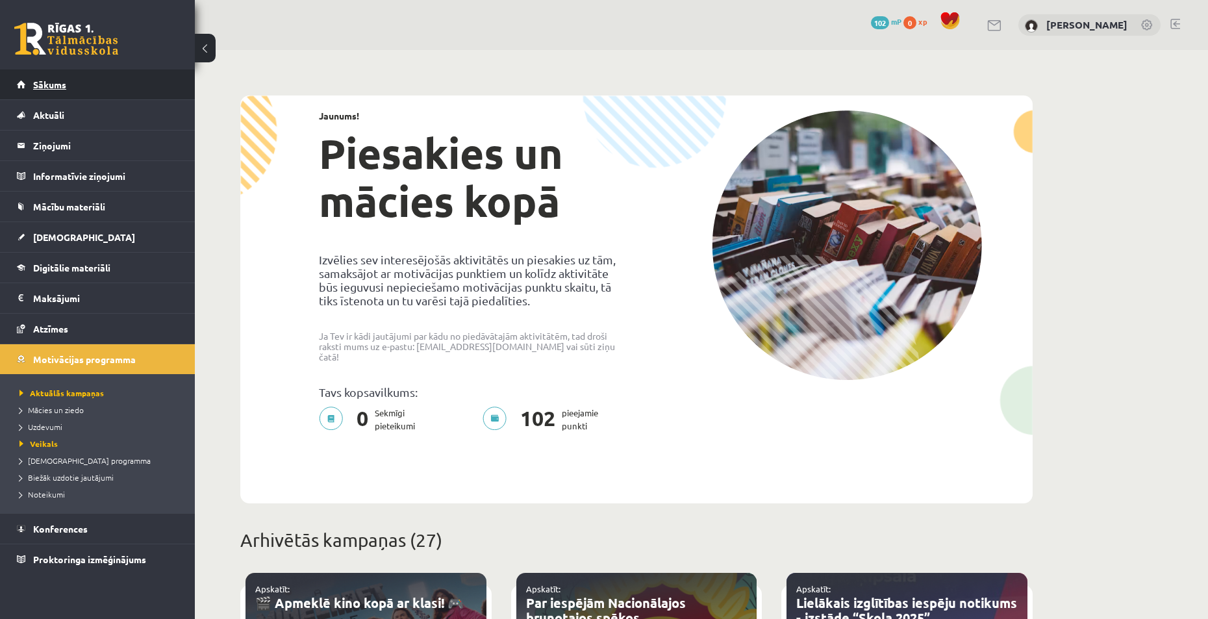  Describe the element at coordinates (51, 329) in the screenshot. I see `span: Atzīmes` at that location.